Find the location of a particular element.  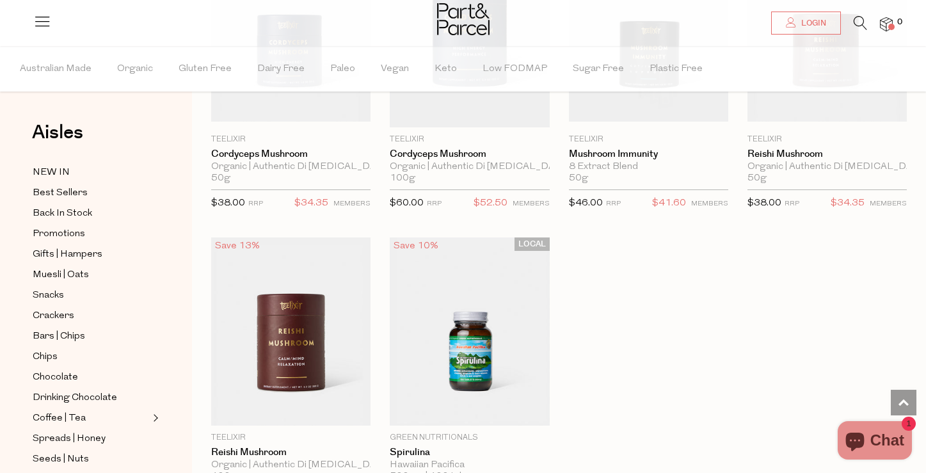

a: Chocolate is located at coordinates (91, 377).